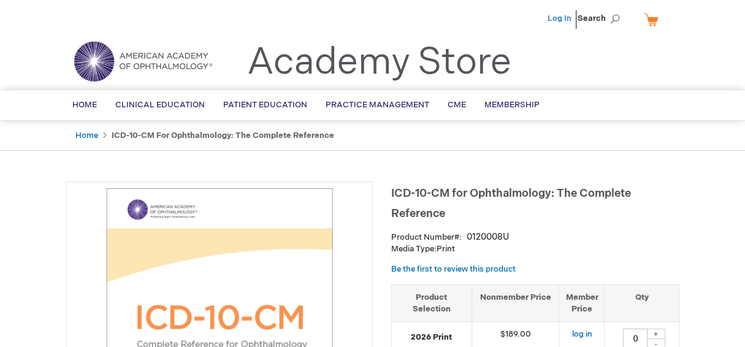 Image resolution: width=745 pixels, height=347 pixels. Describe the element at coordinates (601, 18) in the screenshot. I see `span: Search` at that location.